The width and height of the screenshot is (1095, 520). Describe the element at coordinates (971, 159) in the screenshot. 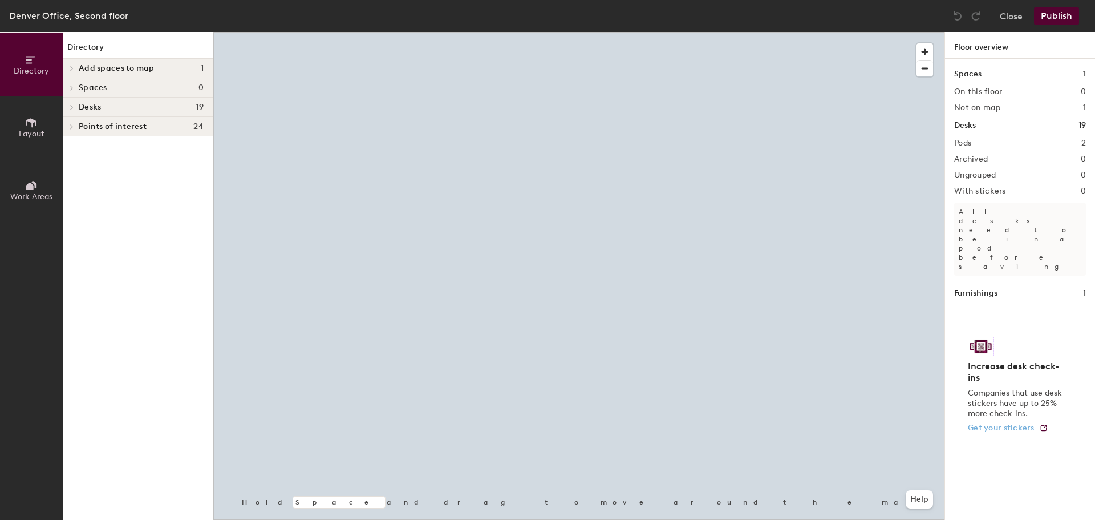

I see `h2: Archived` at that location.